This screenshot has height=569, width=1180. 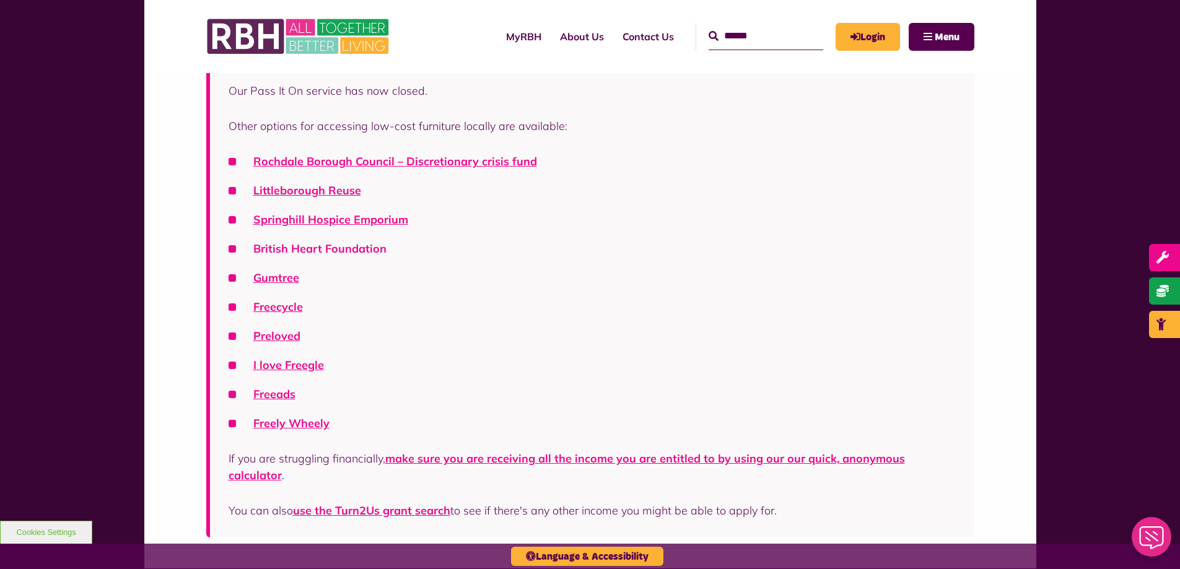 I want to click on a: Preloved, so click(x=277, y=336).